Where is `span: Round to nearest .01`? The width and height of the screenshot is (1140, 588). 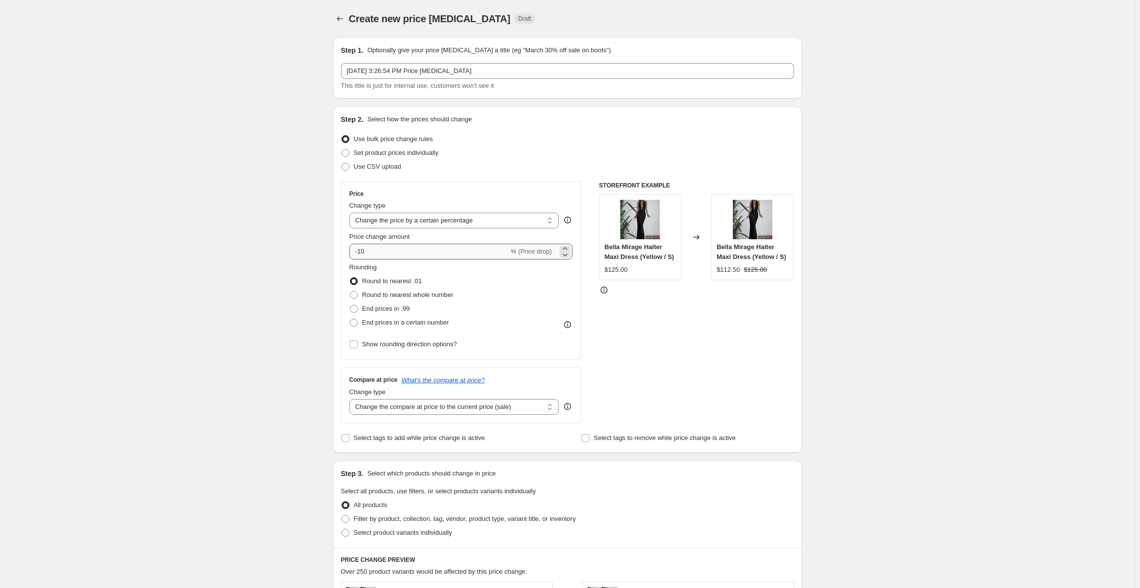 span: Round to nearest .01 is located at coordinates (392, 281).